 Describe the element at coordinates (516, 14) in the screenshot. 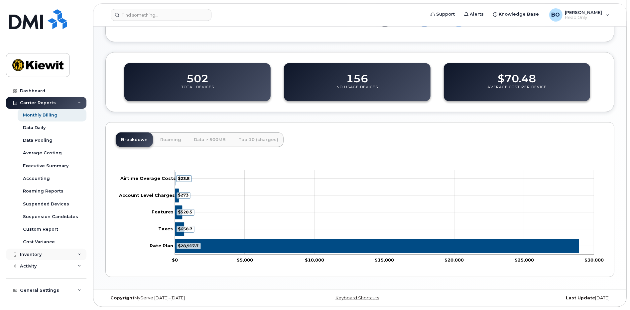

I see `a: Knowledge Base` at that location.